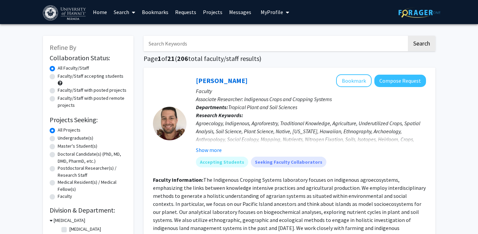  What do you see at coordinates (219, 115) in the screenshot?
I see `b: Research Keywords:` at bounding box center [219, 115].